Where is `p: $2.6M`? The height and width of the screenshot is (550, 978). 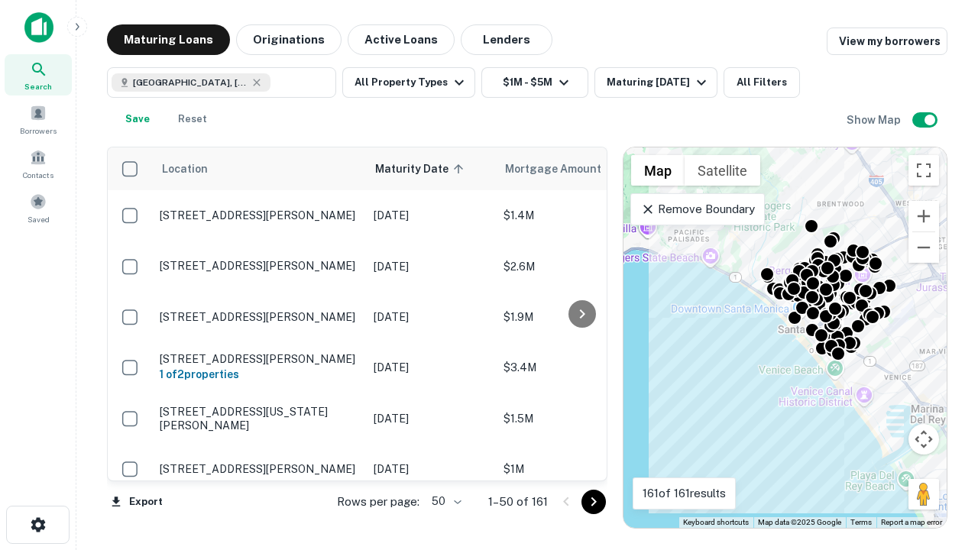
p: $2.6M is located at coordinates (580, 267).